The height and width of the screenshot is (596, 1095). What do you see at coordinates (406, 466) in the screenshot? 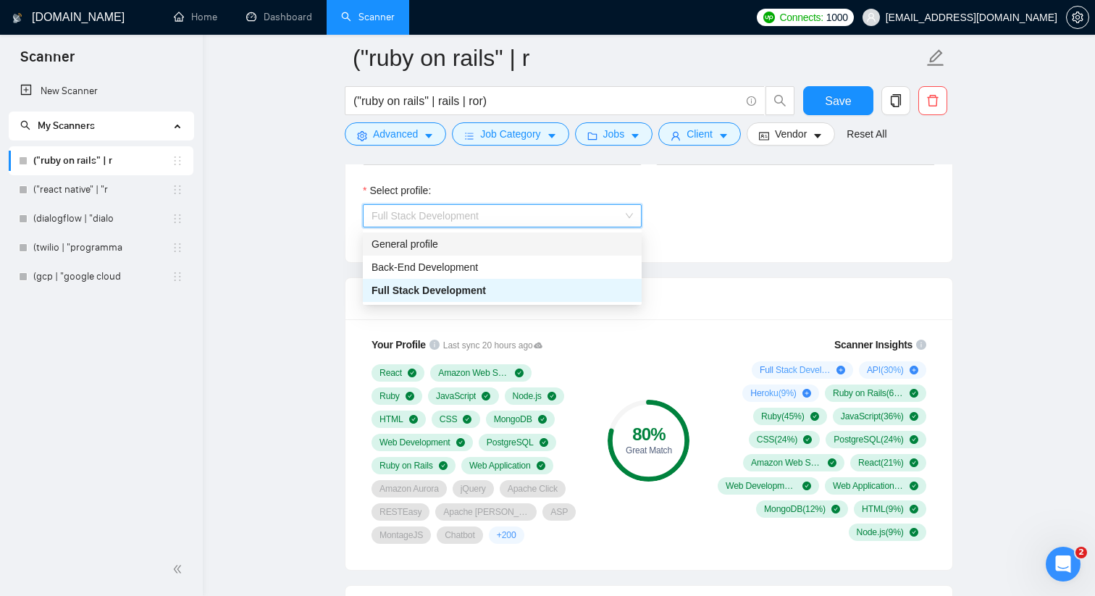
I see `span: Ruby on Rails` at bounding box center [406, 466].